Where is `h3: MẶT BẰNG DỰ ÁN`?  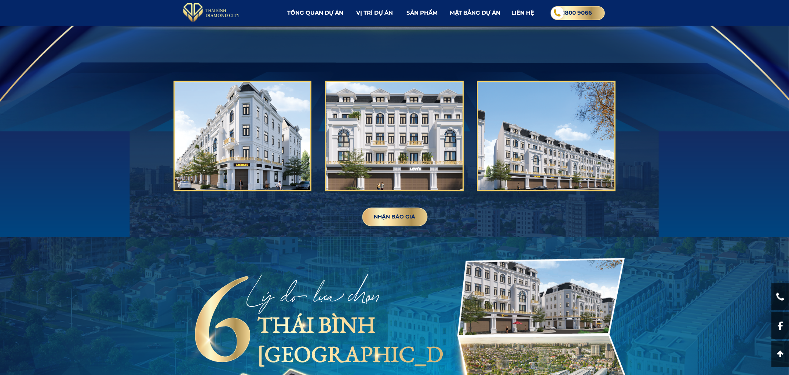
h3: MẶT BẰNG DỰ ÁN is located at coordinates (478, 13).